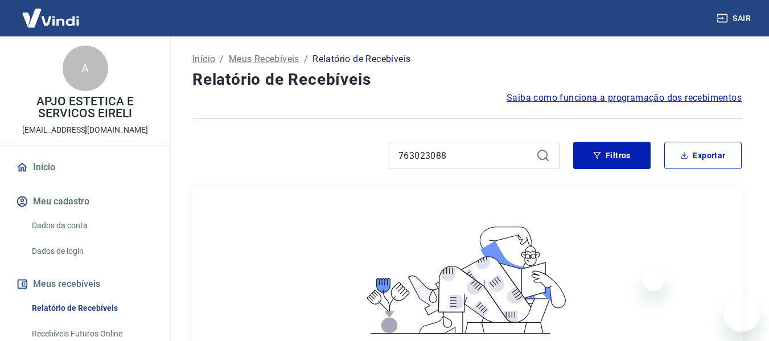 This screenshot has height=341, width=769. I want to click on input: Busque pelo número do pedido, so click(465, 155).